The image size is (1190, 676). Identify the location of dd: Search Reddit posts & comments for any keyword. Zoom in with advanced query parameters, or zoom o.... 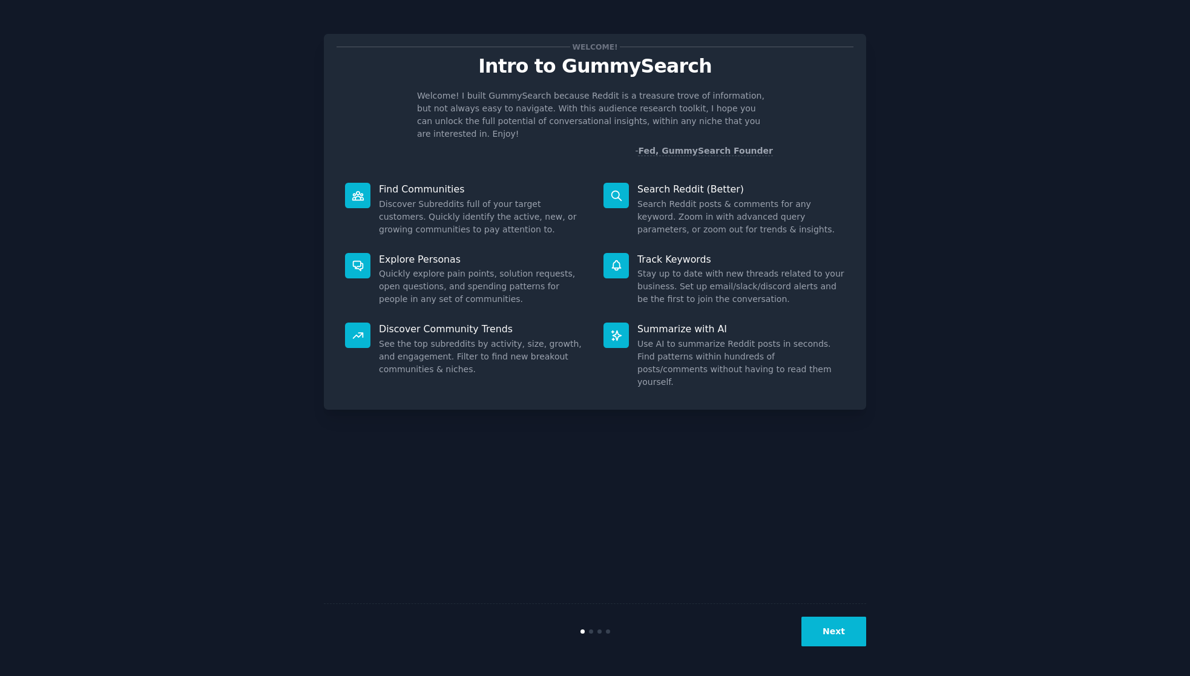
(741, 217).